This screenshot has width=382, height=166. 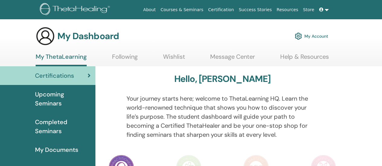 I want to click on a: Store, so click(x=308, y=10).